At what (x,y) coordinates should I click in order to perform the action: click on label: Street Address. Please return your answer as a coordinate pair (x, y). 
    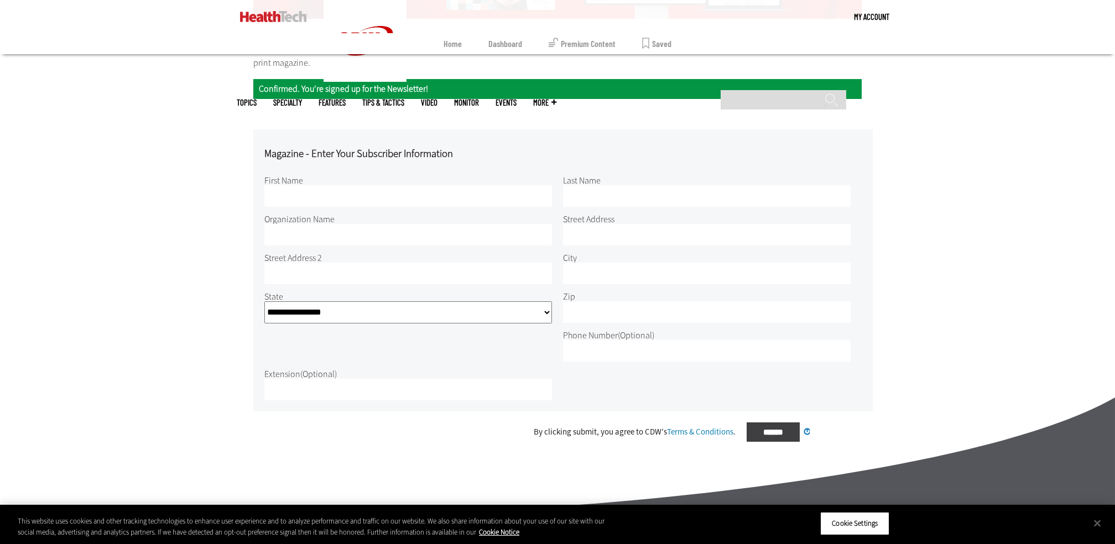
    Looking at the image, I should click on (589, 219).